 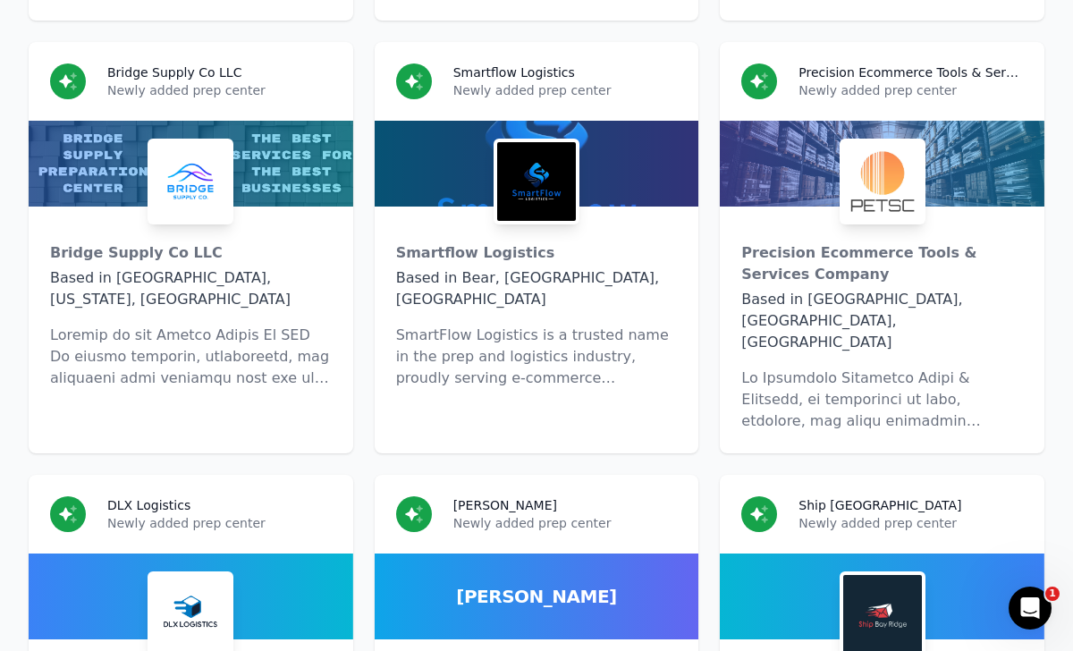 What do you see at coordinates (190, 182) in the screenshot?
I see `img: Bridge Supply Co LLC` at bounding box center [190, 182].